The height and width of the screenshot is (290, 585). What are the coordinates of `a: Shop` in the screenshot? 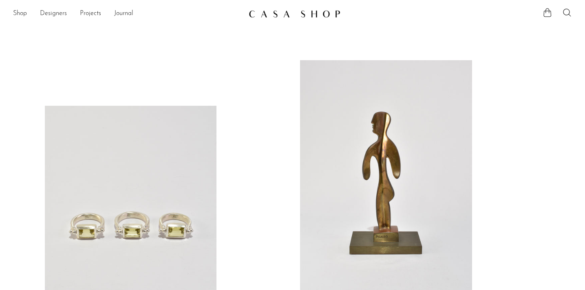 It's located at (20, 14).